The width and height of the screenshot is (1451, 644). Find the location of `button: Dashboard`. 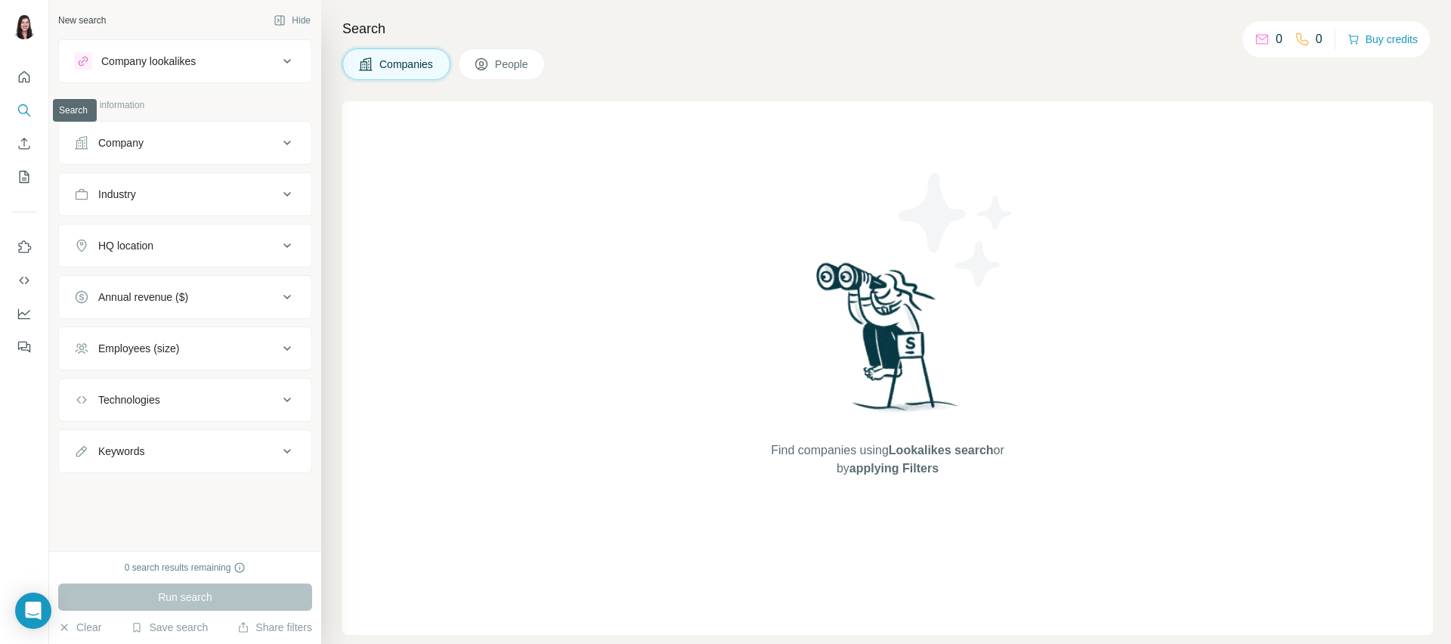

button: Dashboard is located at coordinates (24, 314).